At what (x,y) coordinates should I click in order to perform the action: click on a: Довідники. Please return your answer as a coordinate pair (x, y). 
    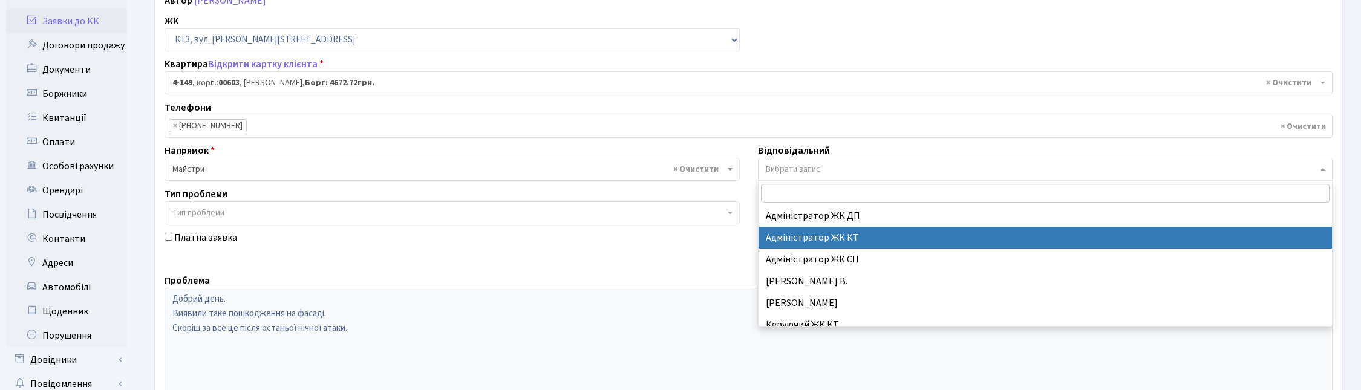
    Looking at the image, I should click on (67, 360).